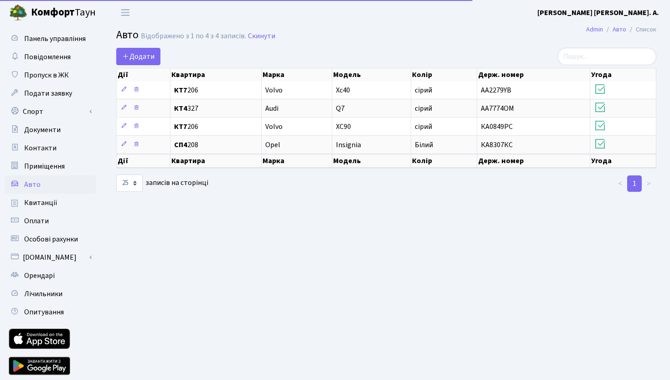 This screenshot has width=670, height=380. What do you see at coordinates (162, 183) in the screenshot?
I see `label: записів на сторінці` at bounding box center [162, 183].